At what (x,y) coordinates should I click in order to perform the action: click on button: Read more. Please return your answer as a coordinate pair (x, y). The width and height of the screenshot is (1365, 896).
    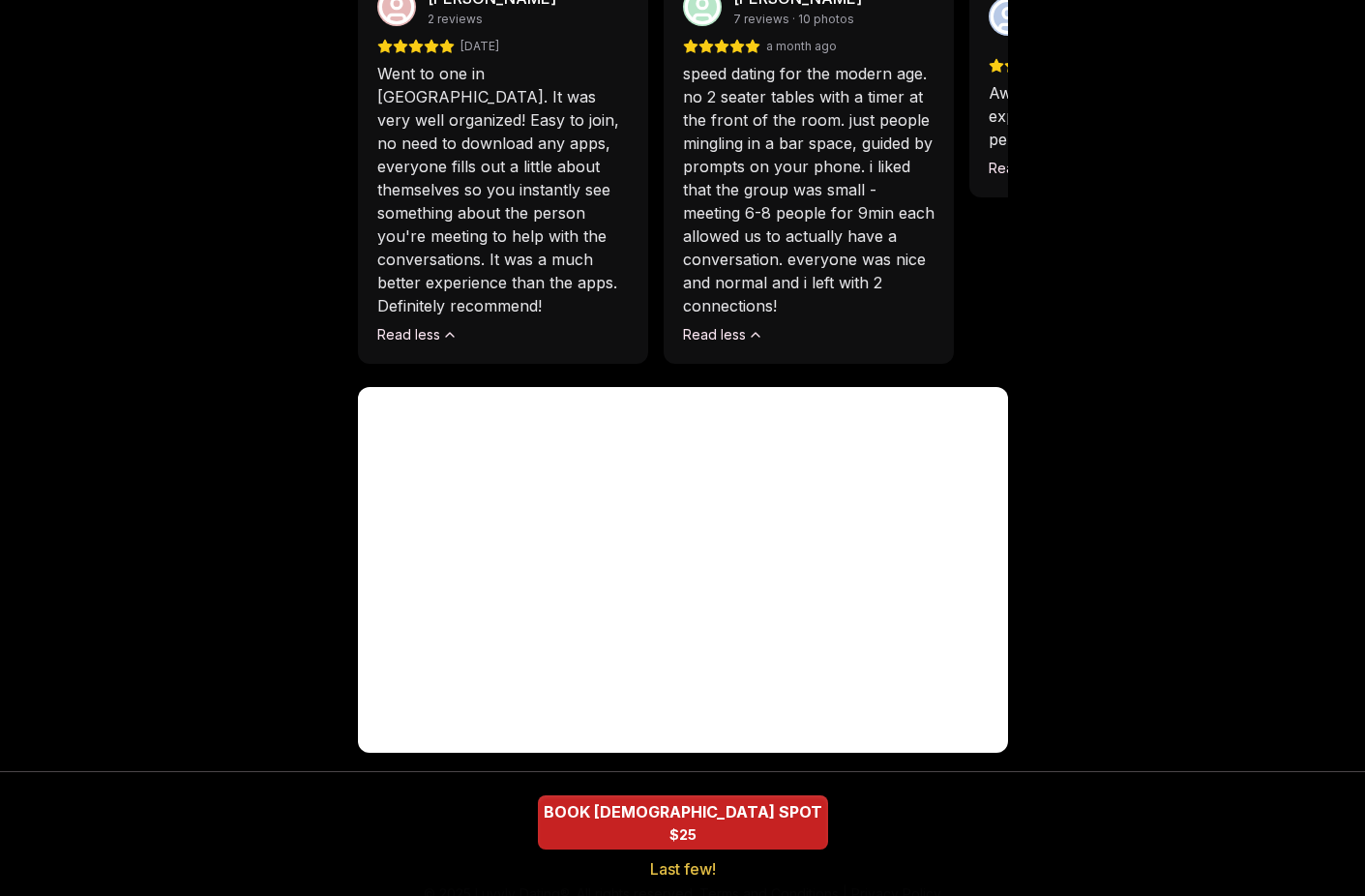
    Looking at the image, I should click on (1032, 168).